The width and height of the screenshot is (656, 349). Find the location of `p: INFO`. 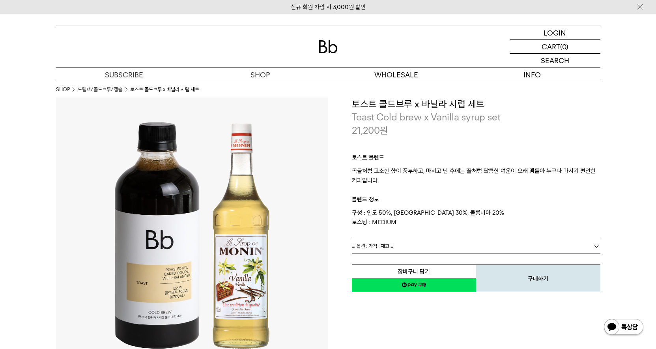

p: INFO is located at coordinates (532, 75).